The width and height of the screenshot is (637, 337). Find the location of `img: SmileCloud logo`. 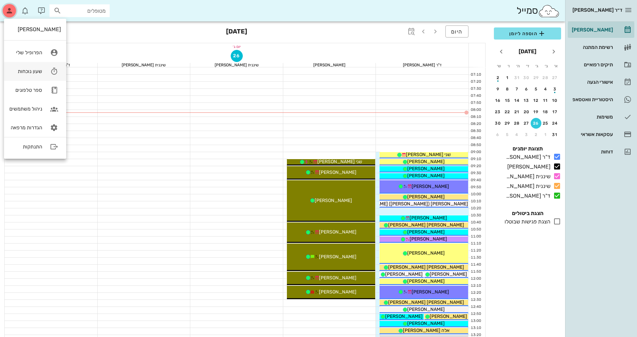

img: SmileCloud logo is located at coordinates (549, 11).